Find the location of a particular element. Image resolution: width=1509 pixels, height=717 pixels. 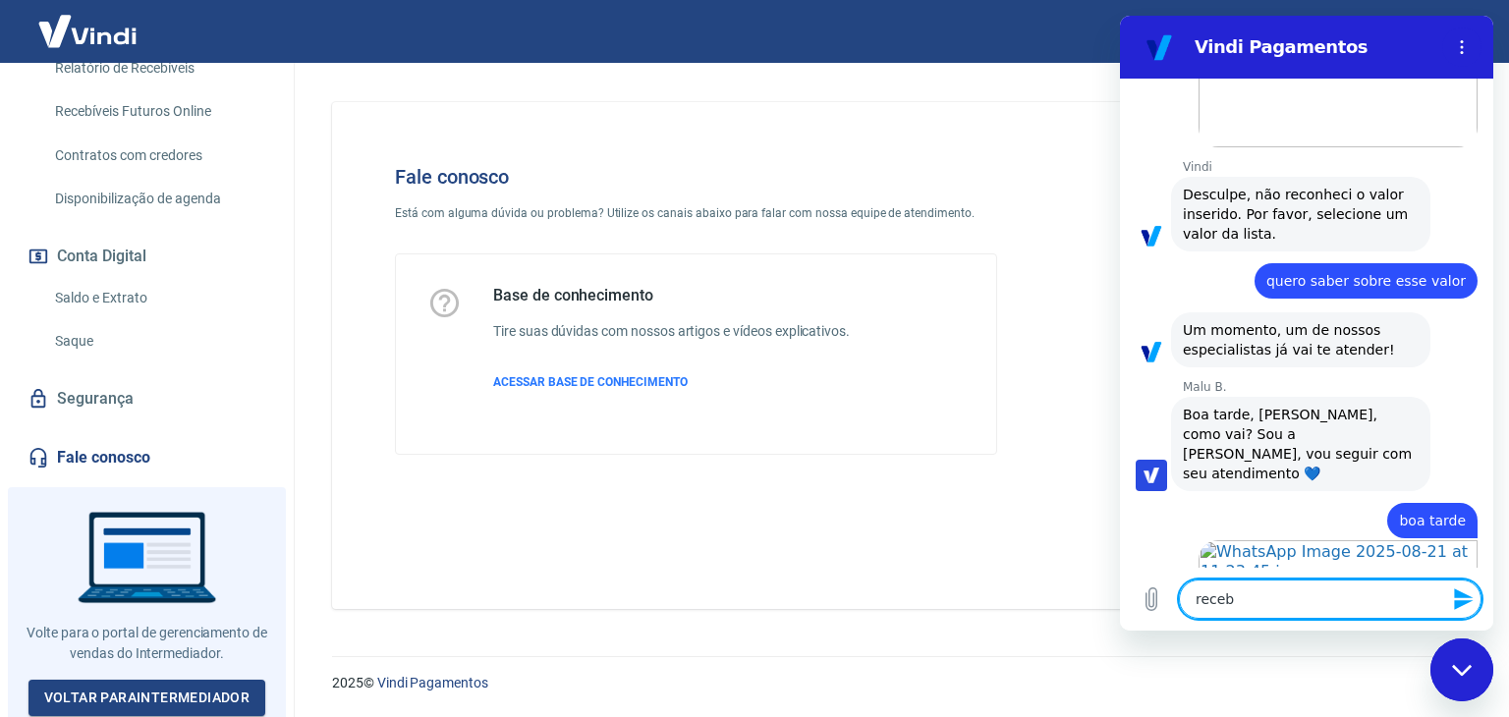

button: Sair is located at coordinates (1450, 31).